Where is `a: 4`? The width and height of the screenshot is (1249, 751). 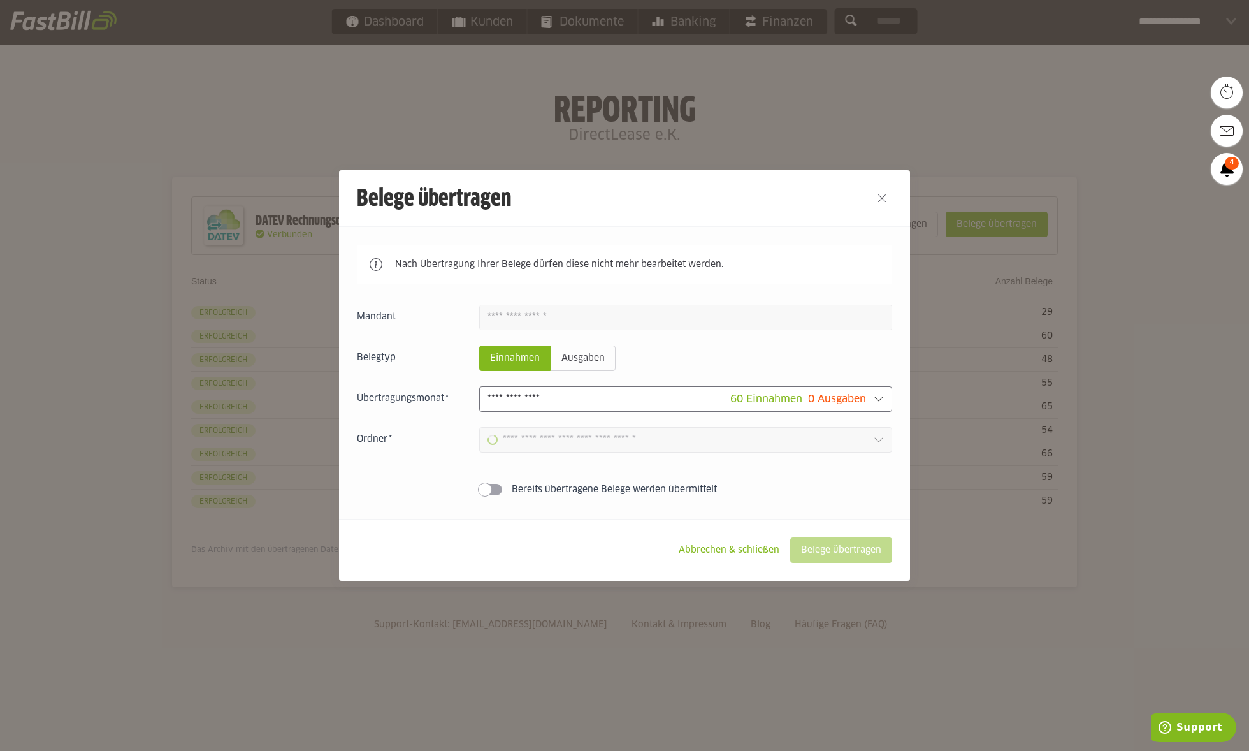
a: 4 is located at coordinates (1227, 169).